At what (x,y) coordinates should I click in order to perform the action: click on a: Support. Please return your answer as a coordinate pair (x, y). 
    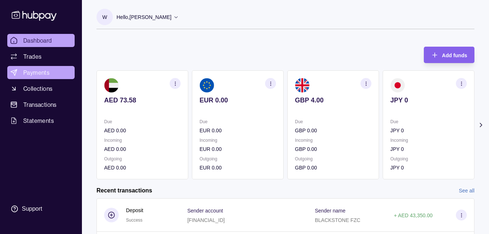
    Looking at the image, I should click on (41, 209).